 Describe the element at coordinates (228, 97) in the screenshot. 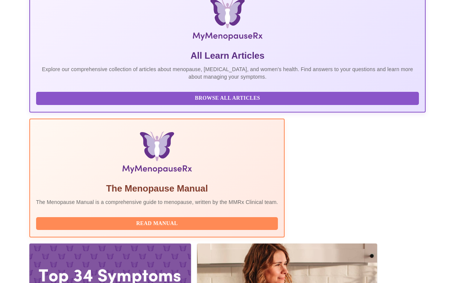

I see `a: Browse All Articles` at that location.